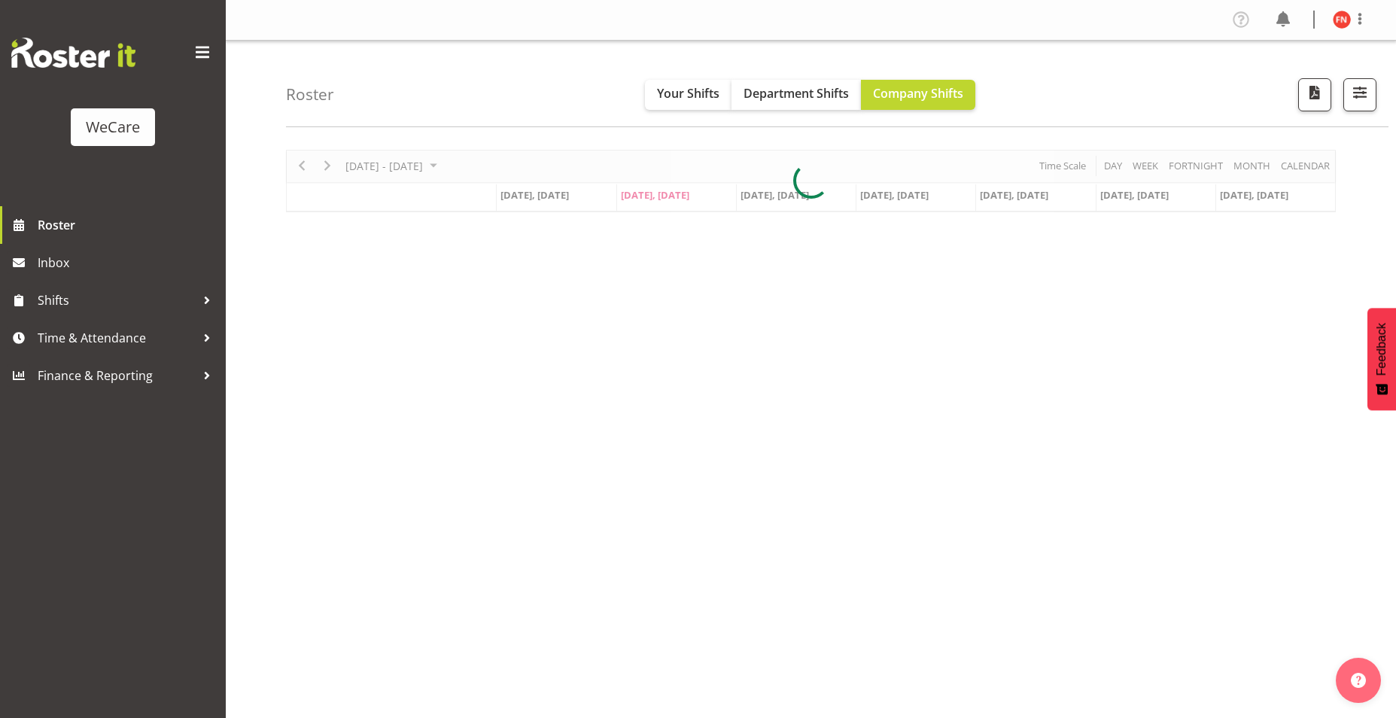 The height and width of the screenshot is (718, 1396). Describe the element at coordinates (688, 93) in the screenshot. I see `span: Your Shifts` at that location.